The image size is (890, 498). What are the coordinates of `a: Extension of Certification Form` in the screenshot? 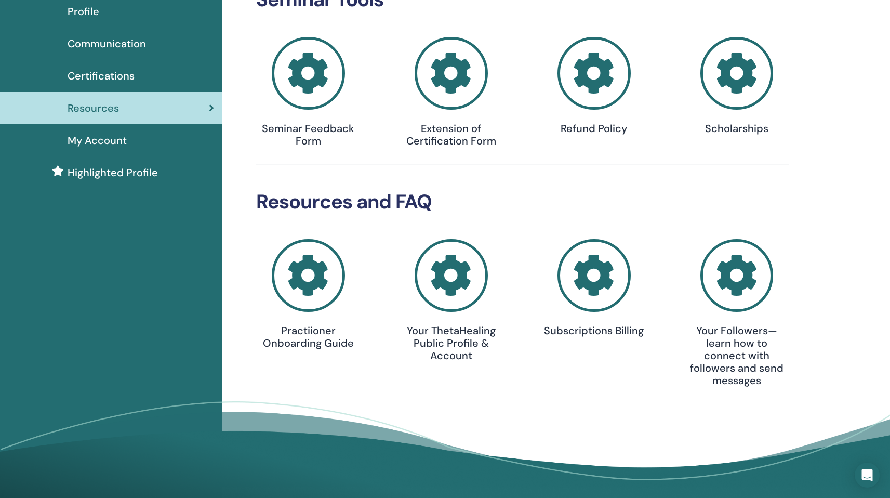 It's located at (451, 92).